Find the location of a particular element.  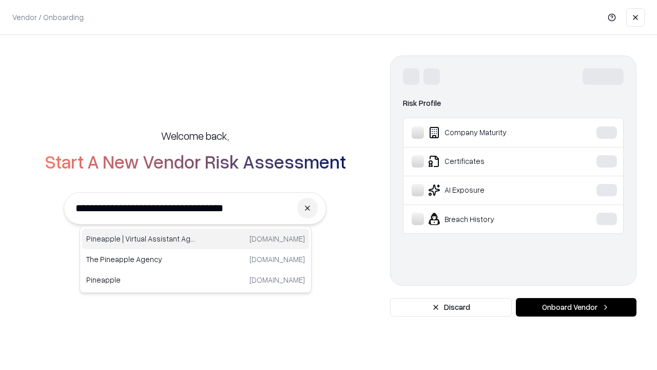

h5: Welcome back, is located at coordinates (195, 136).